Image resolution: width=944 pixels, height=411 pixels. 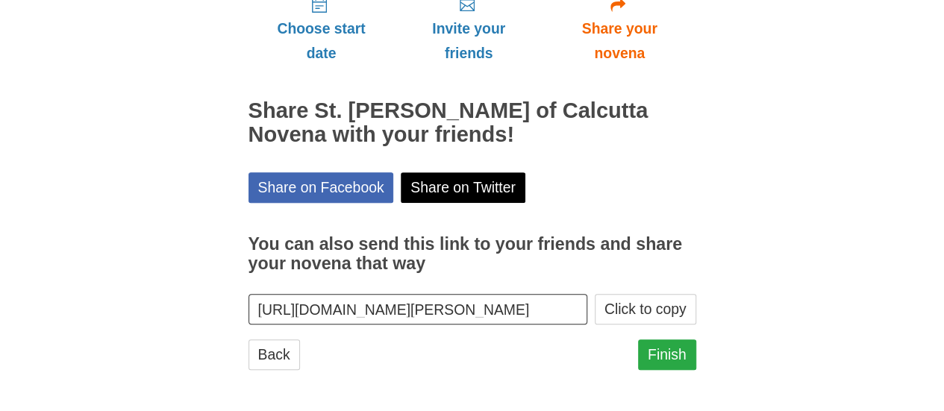 What do you see at coordinates (321, 187) in the screenshot?
I see `a: Share on Facebook` at bounding box center [321, 187].